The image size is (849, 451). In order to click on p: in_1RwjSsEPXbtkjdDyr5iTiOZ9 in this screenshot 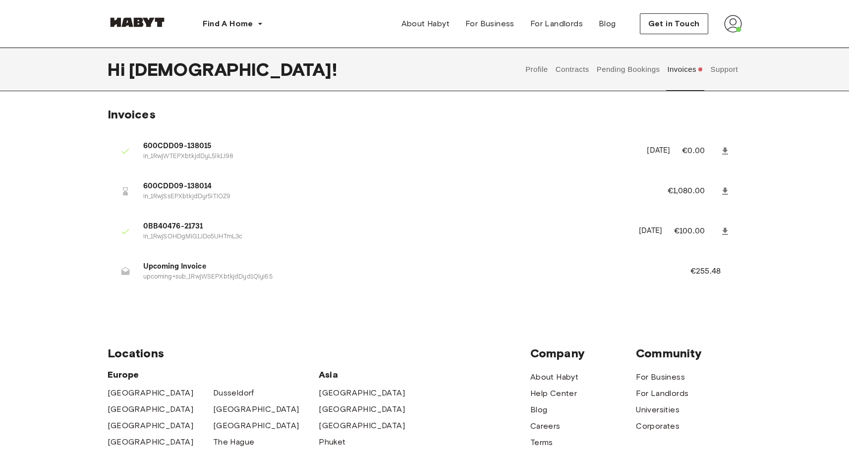, I will do `click(394, 197)`.